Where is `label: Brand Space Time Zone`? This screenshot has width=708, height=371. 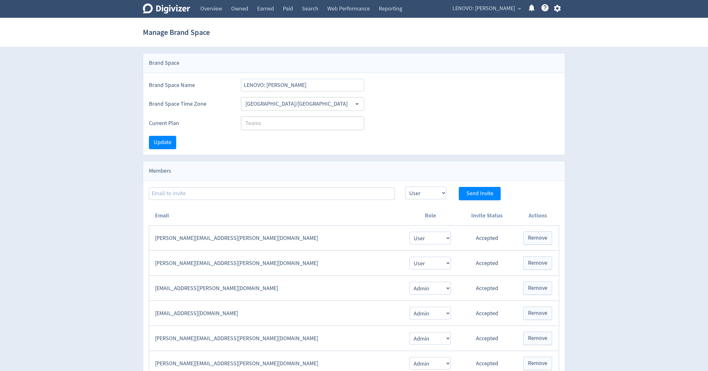 label: Brand Space Time Zone is located at coordinates (190, 104).